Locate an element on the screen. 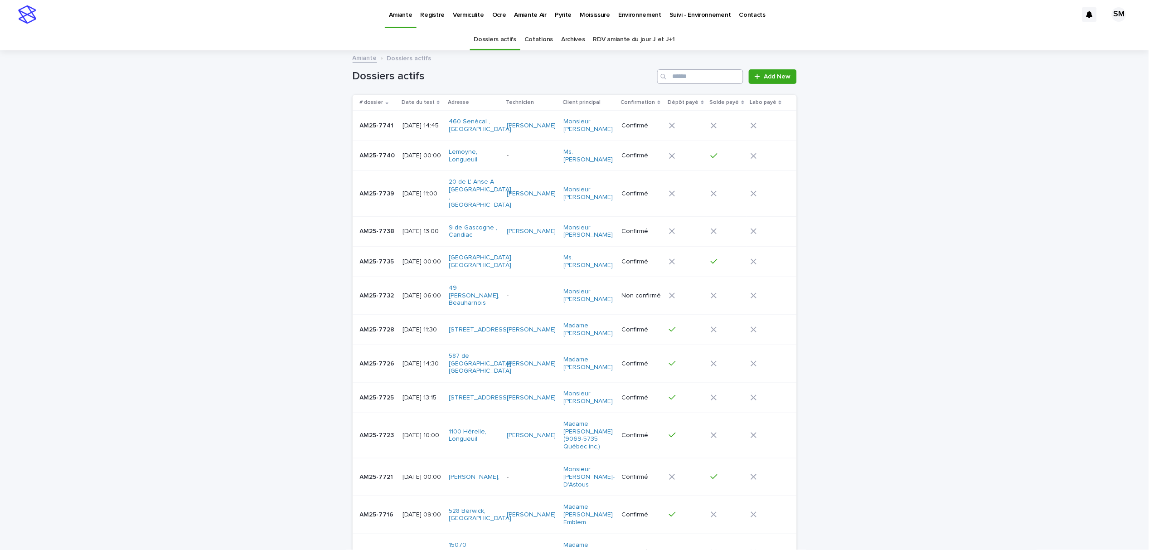  p: AM25-7728 is located at coordinates (378, 329).